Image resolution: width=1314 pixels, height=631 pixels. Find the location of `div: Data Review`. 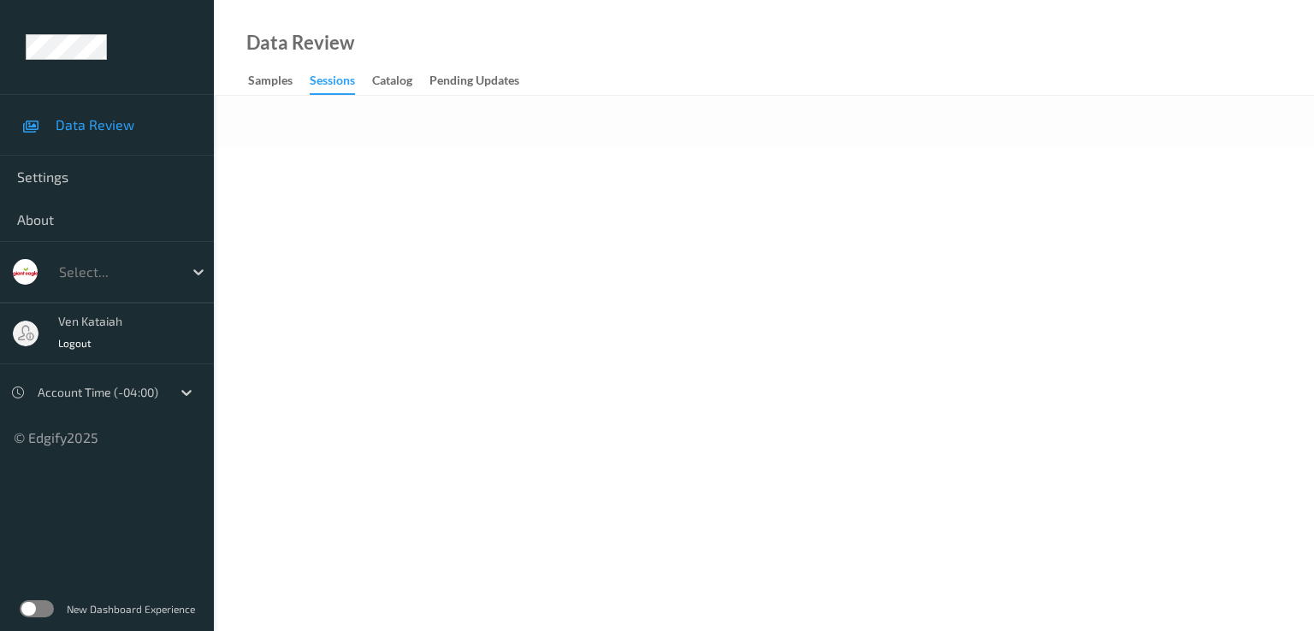

div: Data Review is located at coordinates (300, 43).